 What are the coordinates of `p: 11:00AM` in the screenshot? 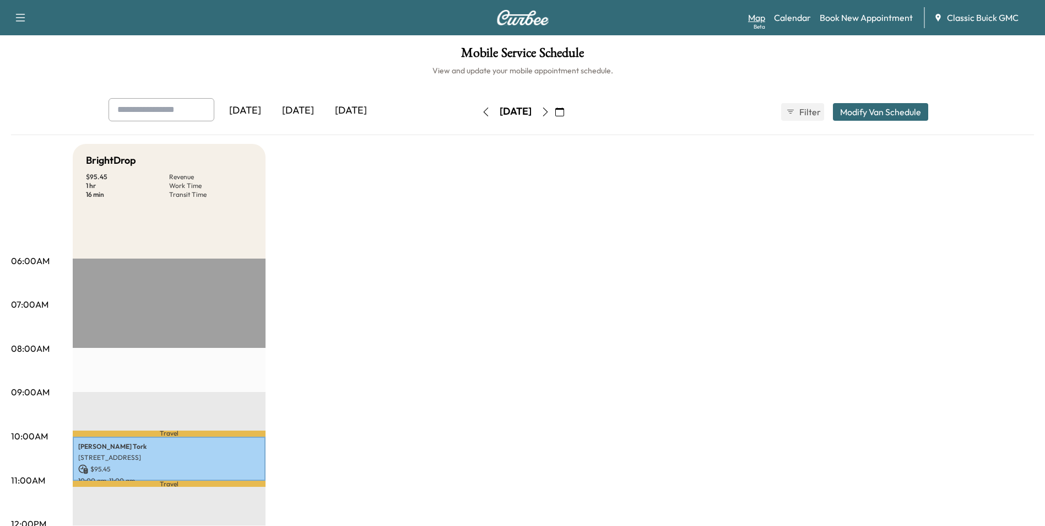 It's located at (28, 480).